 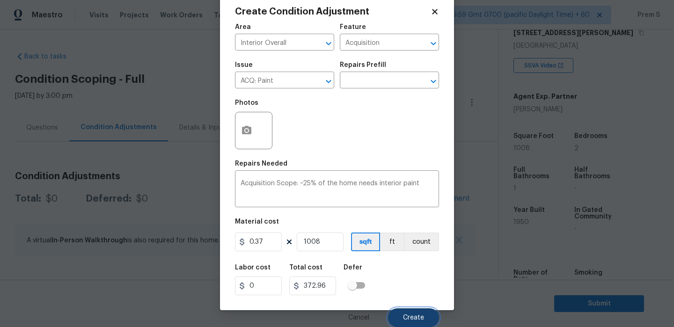 I want to click on h5: Repairs Needed, so click(x=261, y=164).